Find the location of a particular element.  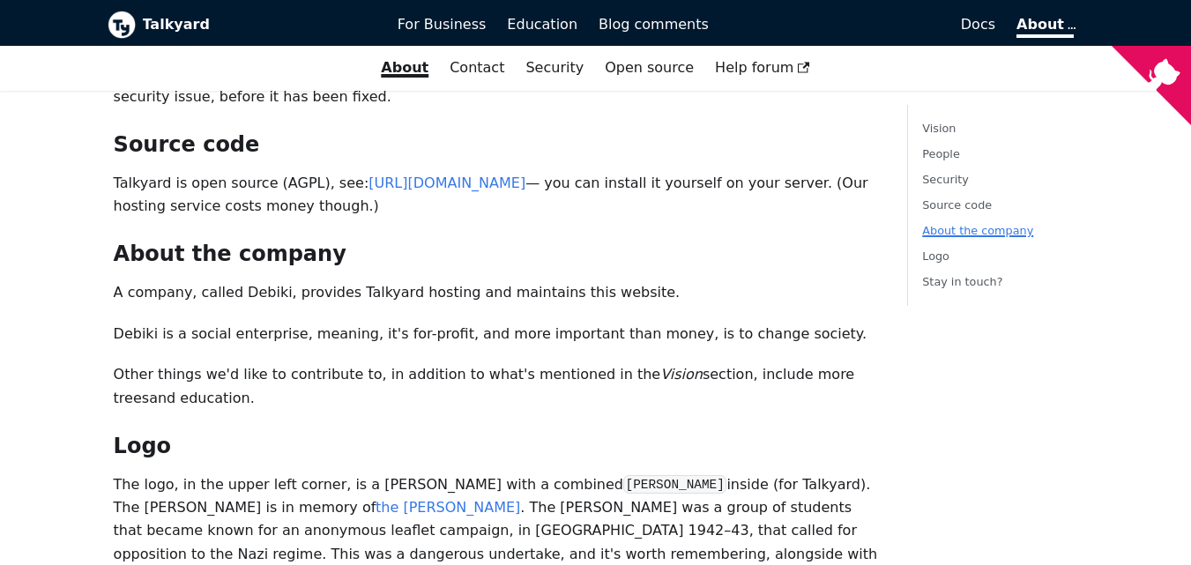

span: Education is located at coordinates (542, 24).